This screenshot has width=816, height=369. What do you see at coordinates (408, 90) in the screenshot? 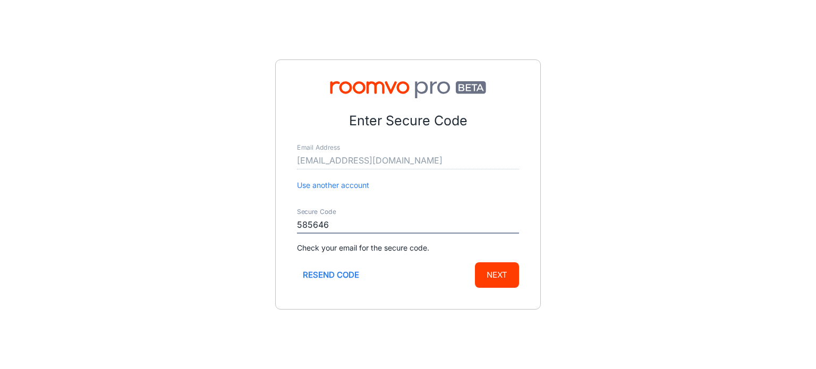
I see `img: Roomvo PRO Beta` at bounding box center [408, 90].